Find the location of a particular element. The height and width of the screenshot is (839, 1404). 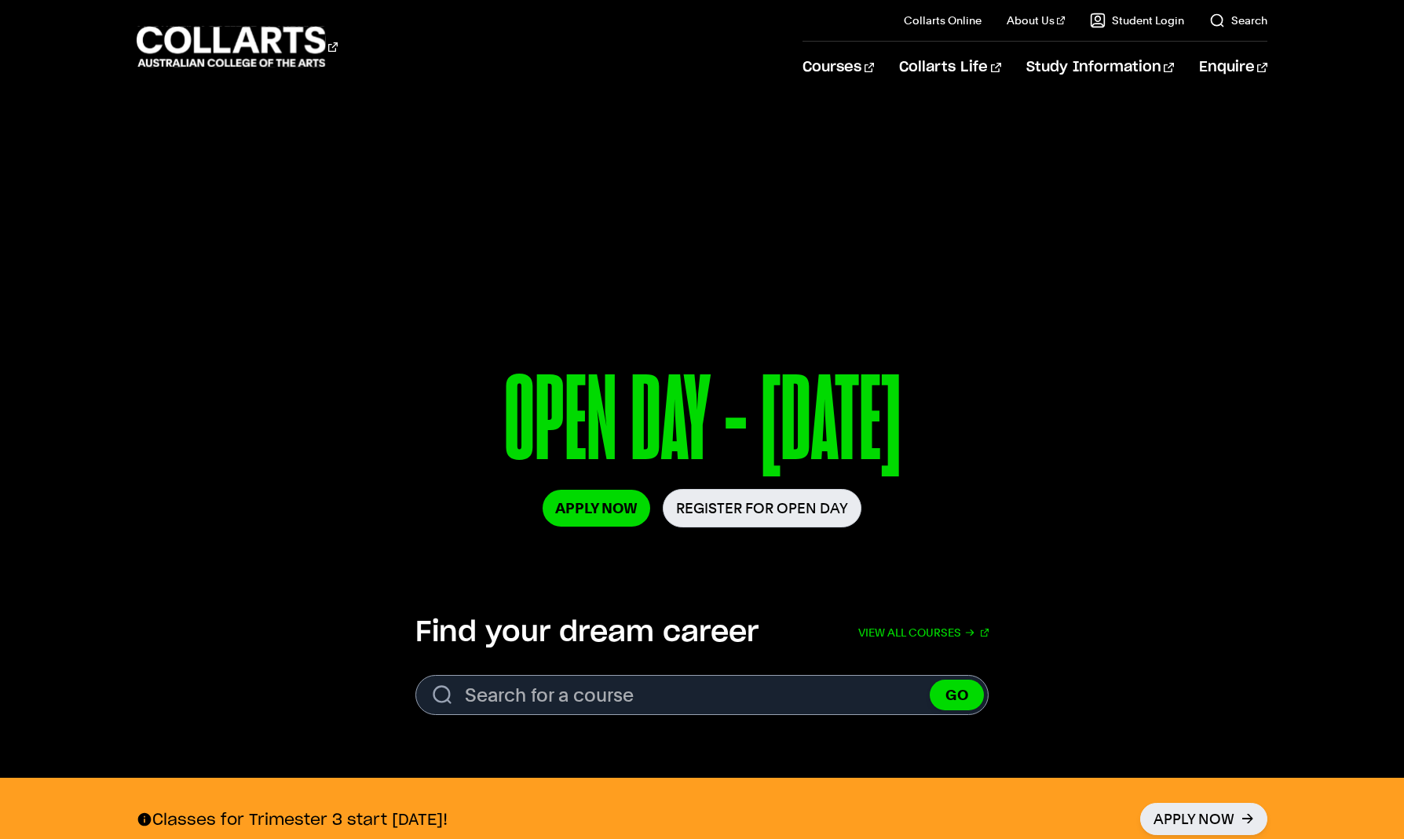

a: Collarts Life is located at coordinates (949, 68).